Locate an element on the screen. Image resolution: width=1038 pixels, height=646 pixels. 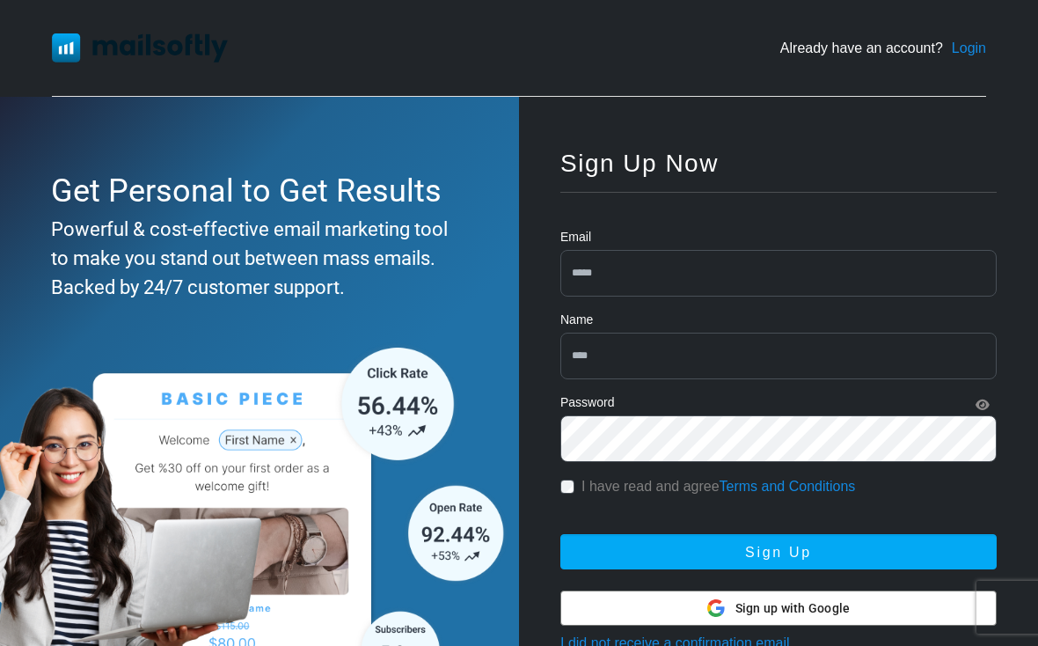
span: Sign Up Now is located at coordinates (640, 163).